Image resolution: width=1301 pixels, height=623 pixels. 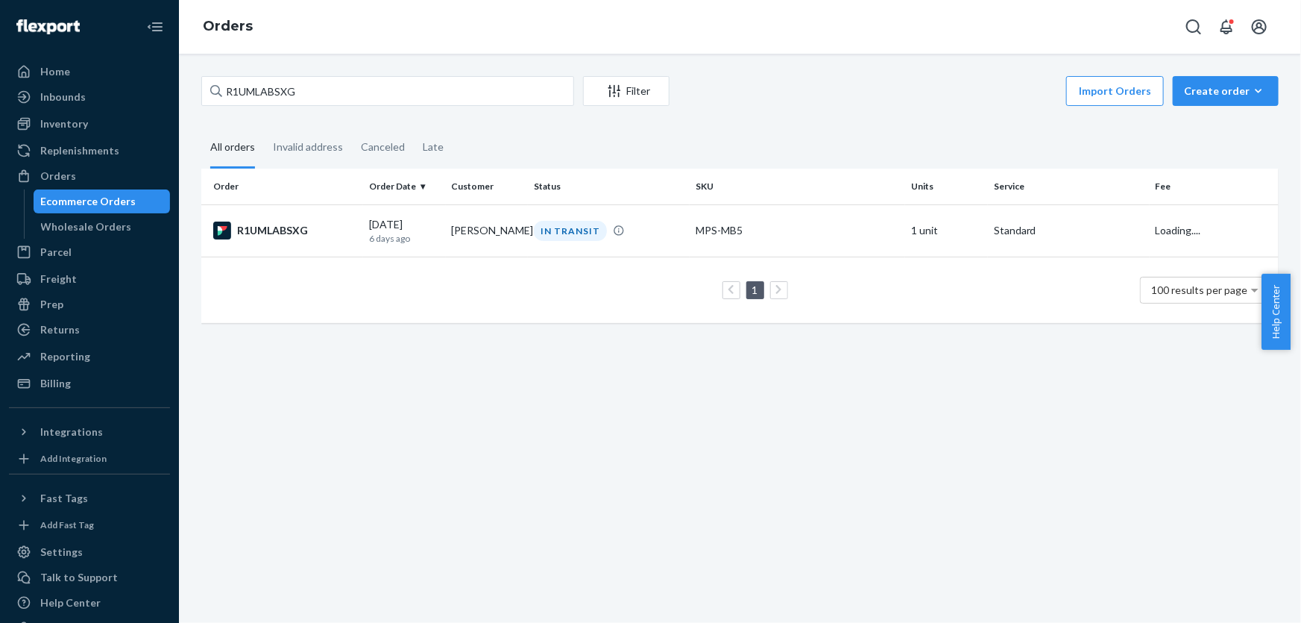 I want to click on div: All orders, so click(x=233, y=148).